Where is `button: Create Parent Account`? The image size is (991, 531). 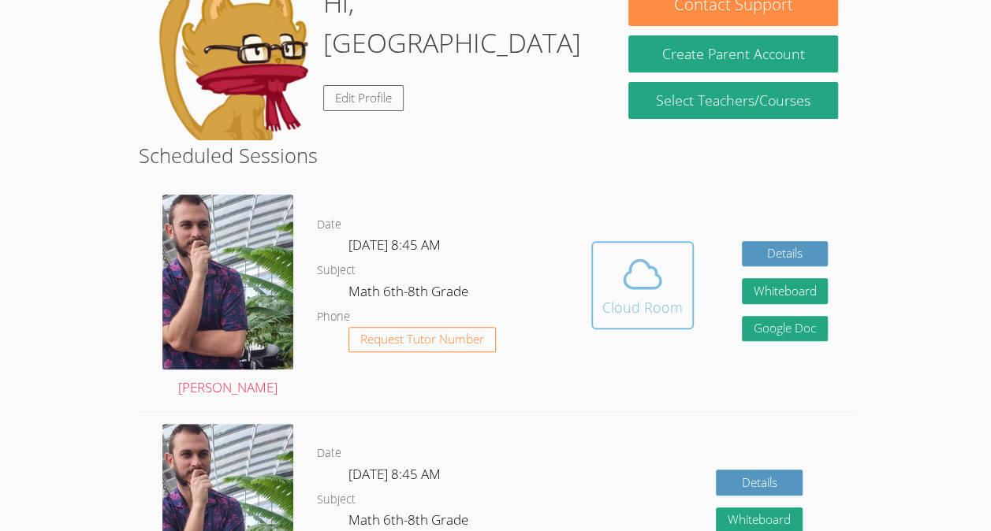 button: Create Parent Account is located at coordinates (732, 54).